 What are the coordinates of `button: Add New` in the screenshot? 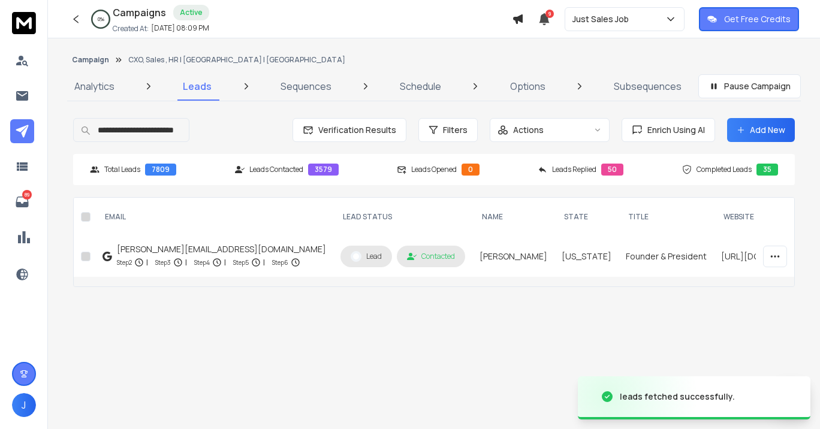 It's located at (761, 130).